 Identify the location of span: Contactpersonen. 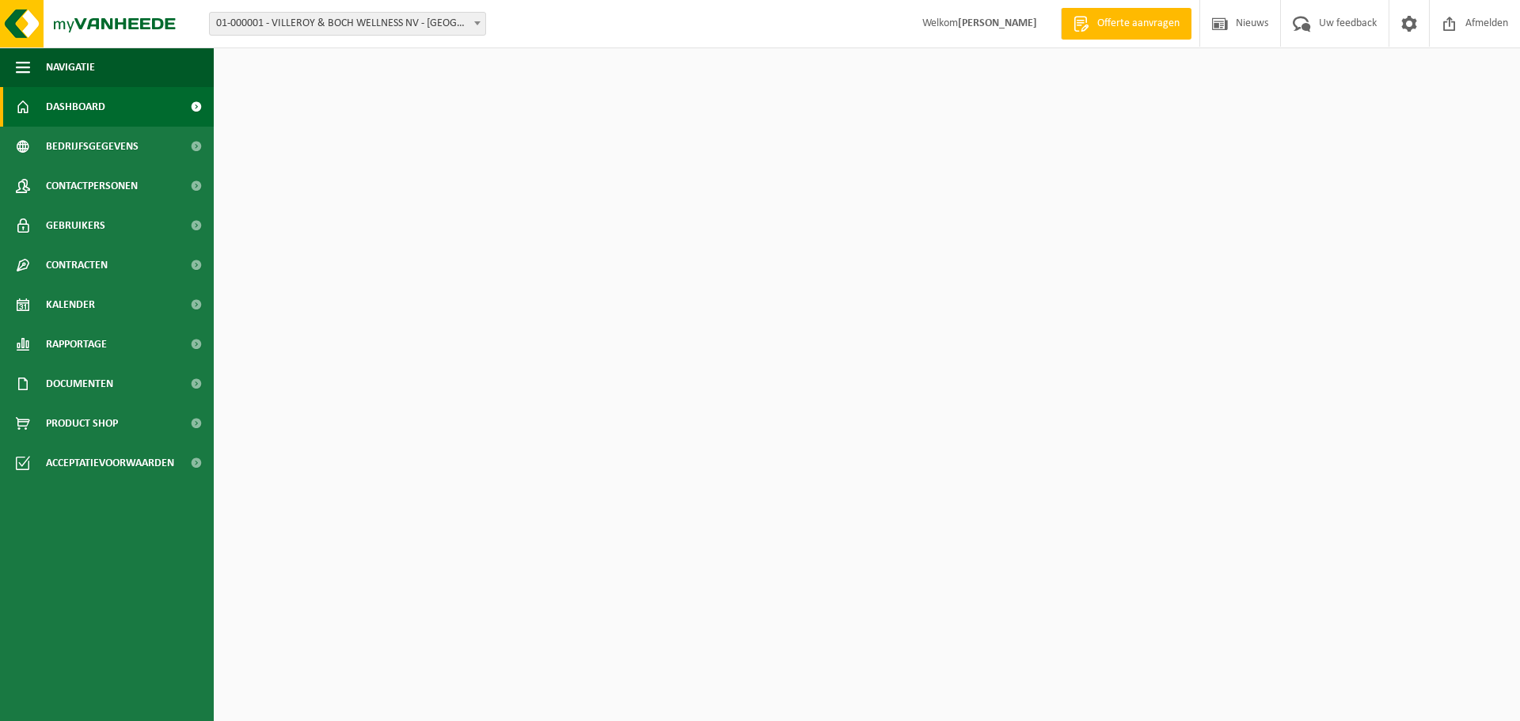
(92, 186).